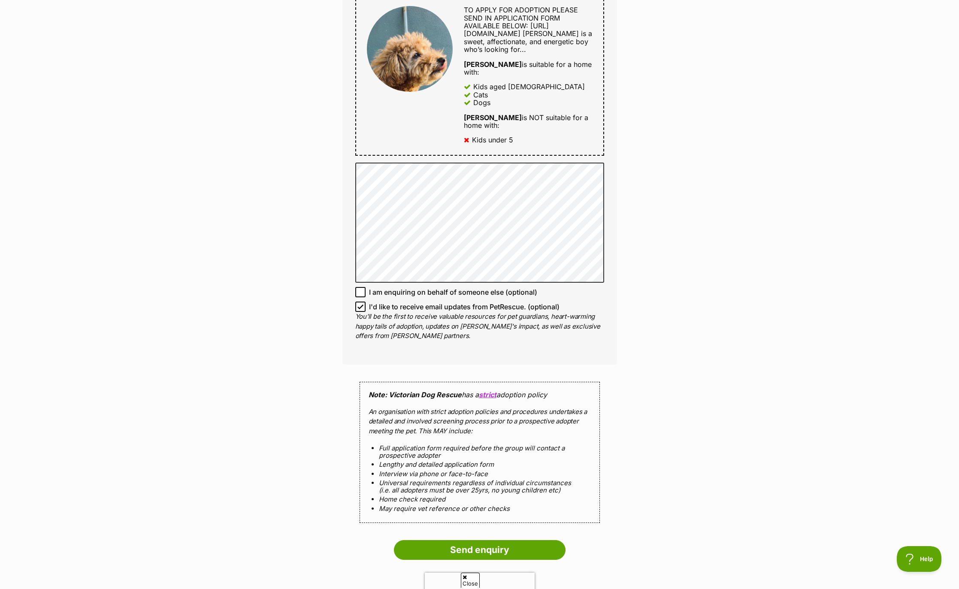 The width and height of the screenshot is (959, 589). I want to click on li: Home check required, so click(480, 499).